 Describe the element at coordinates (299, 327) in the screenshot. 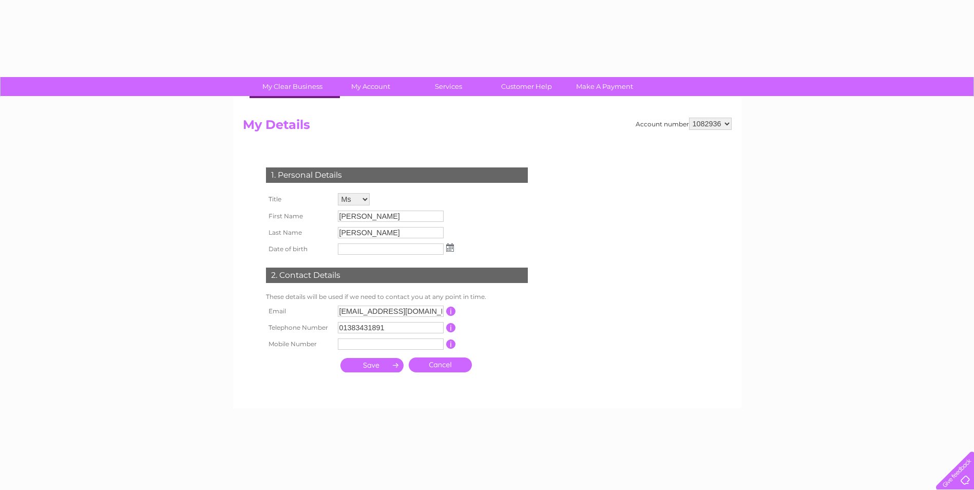

I see `th: Telephone Number` at that location.